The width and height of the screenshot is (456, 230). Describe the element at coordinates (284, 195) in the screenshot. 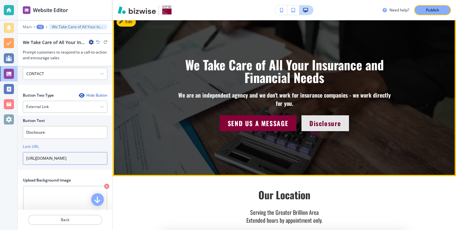

I see `h2: Our Location` at that location.